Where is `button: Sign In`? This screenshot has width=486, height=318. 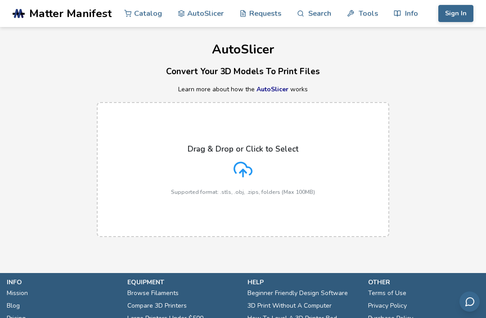 button: Sign In is located at coordinates (456, 14).